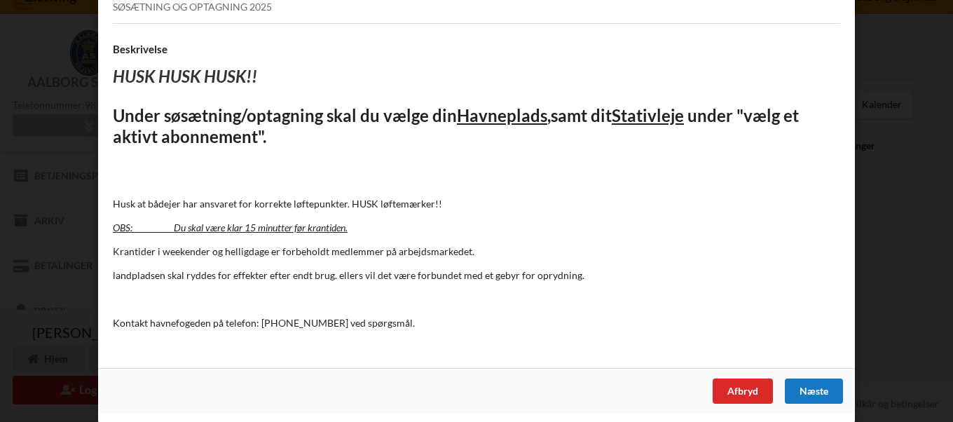 This screenshot has height=422, width=953. Describe the element at coordinates (476, 49) in the screenshot. I see `h4: Beskrivelse` at that location.